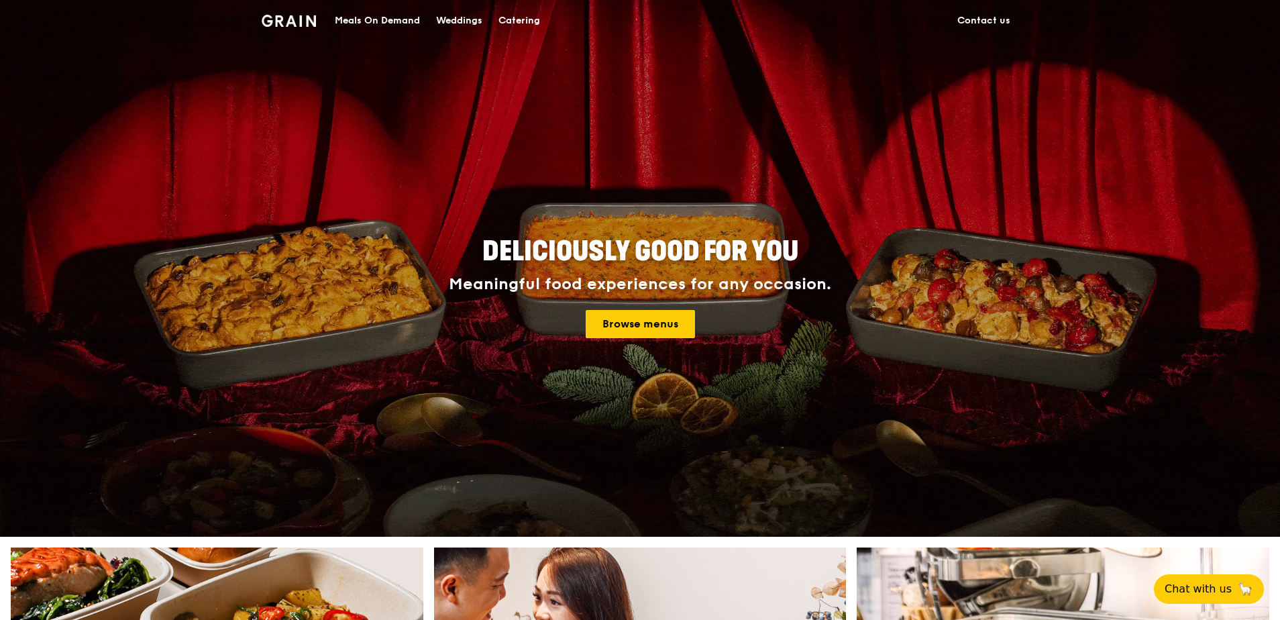  Describe the element at coordinates (459, 21) in the screenshot. I see `a: Weddings` at that location.